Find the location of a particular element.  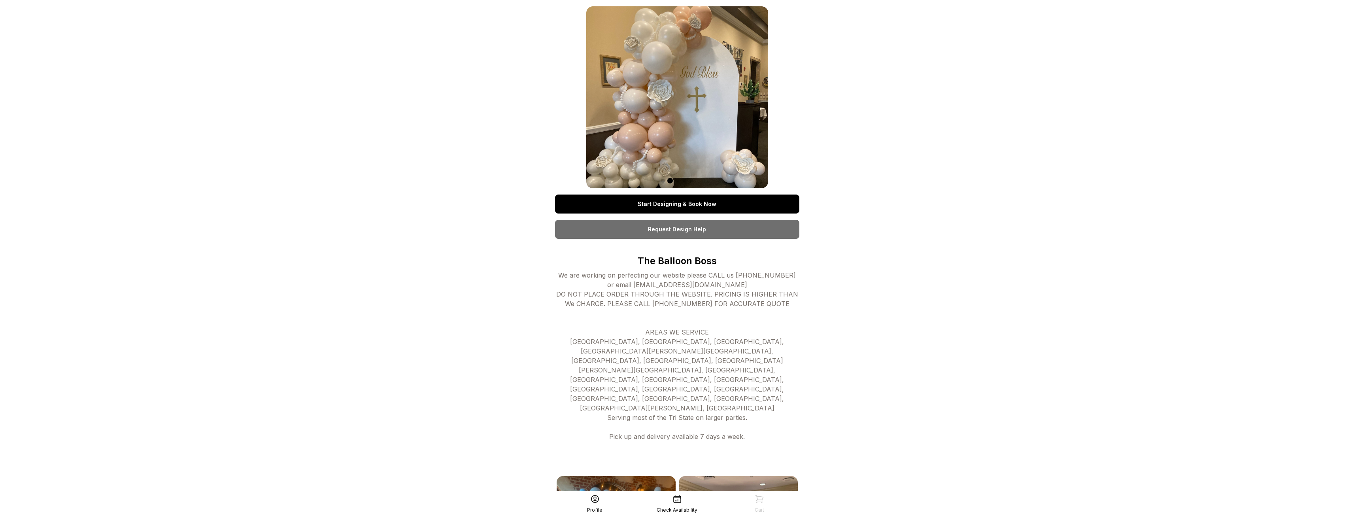

a: Start Designing & Book Now is located at coordinates (677, 204).